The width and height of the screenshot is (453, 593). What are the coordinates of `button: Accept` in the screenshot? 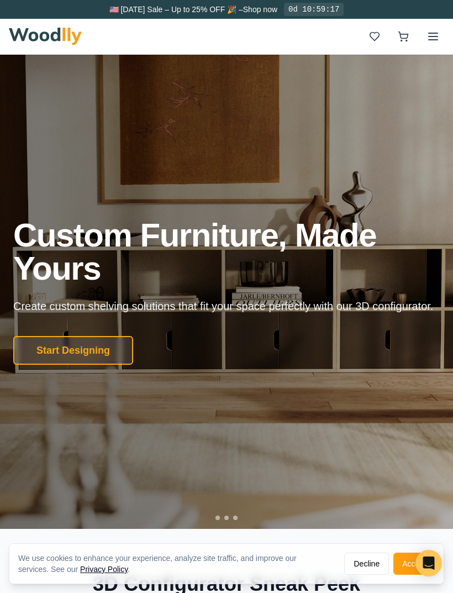 It's located at (414, 564).